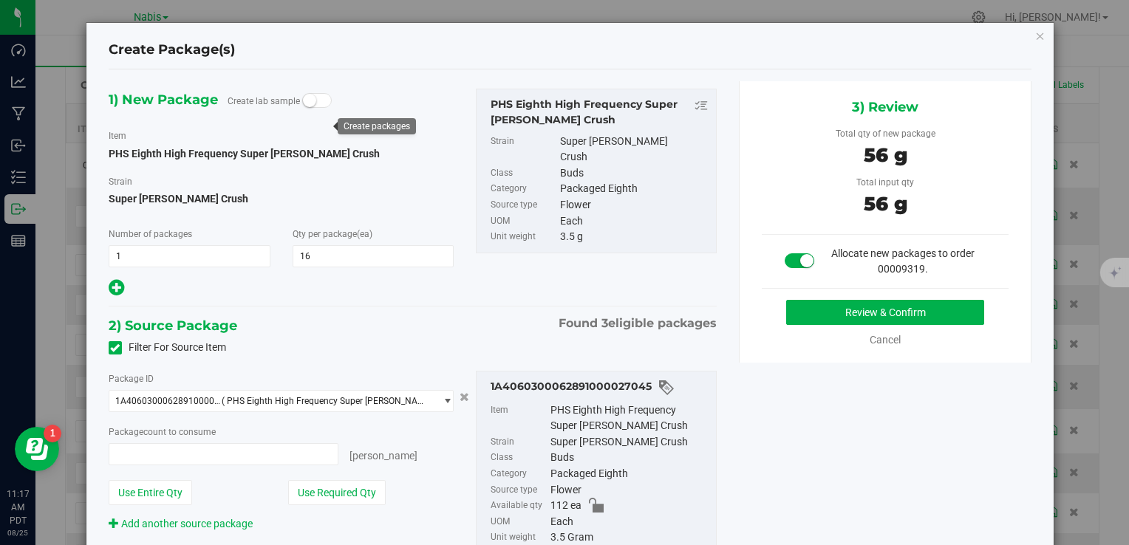 This screenshot has height=545, width=1129. I want to click on div: PHS Eighth High Frequency Super Berry Crush, so click(599, 112).